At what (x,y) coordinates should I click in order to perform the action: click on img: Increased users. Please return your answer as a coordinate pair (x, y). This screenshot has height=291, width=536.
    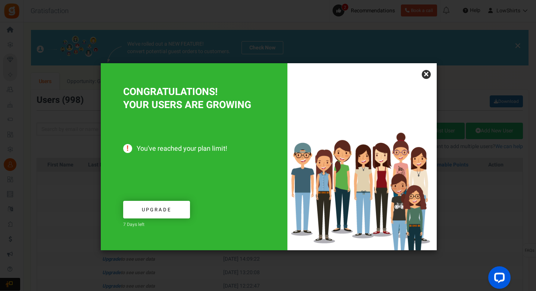
    Looking at the image, I should click on (362, 175).